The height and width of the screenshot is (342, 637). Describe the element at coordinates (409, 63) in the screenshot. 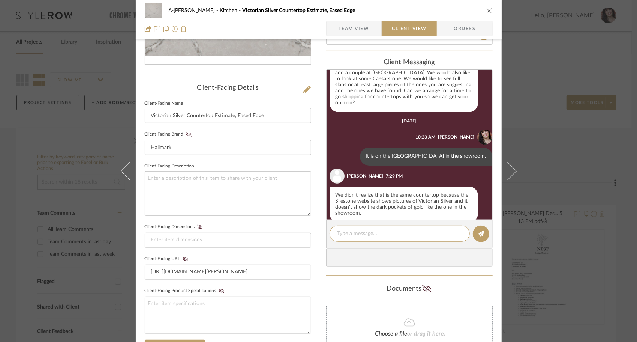

I see `div: client Messaging` at that location.